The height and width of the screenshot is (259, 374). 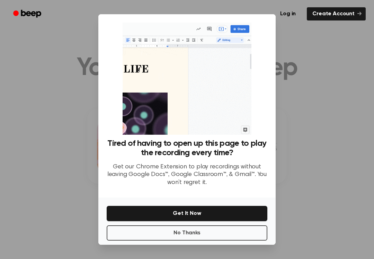 What do you see at coordinates (187, 148) in the screenshot?
I see `h3: Tired of having to open up this page to play the recording every time?` at bounding box center [187, 148].